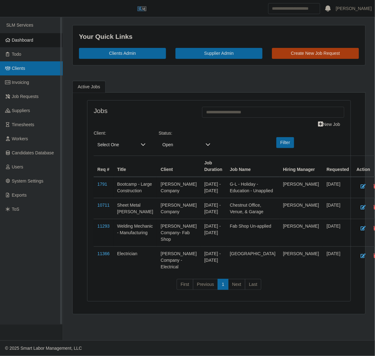  Describe the element at coordinates (89, 87) in the screenshot. I see `a: Active Jobs` at that location.